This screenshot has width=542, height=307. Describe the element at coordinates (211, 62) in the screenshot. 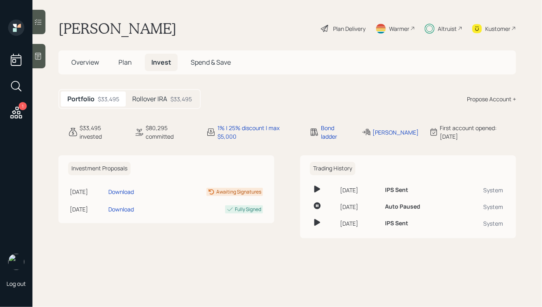

I see `span: Spend & Save` at that location.